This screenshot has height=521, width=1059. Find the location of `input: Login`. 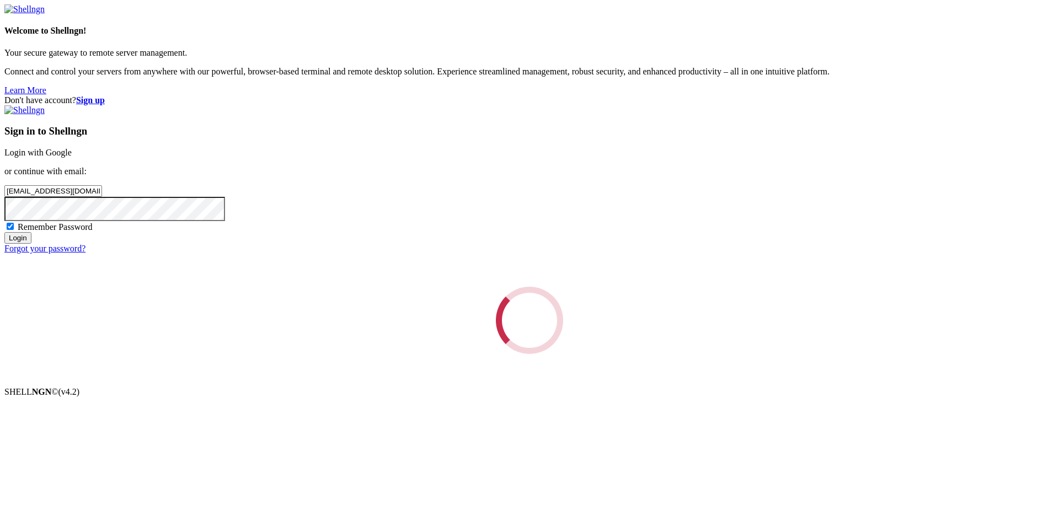

input: Login is located at coordinates (18, 238).